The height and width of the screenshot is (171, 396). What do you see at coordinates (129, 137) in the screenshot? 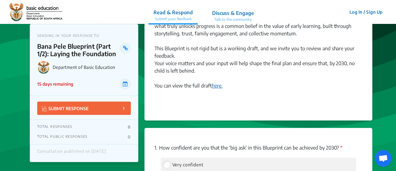
I see `p: 0` at bounding box center [129, 137].